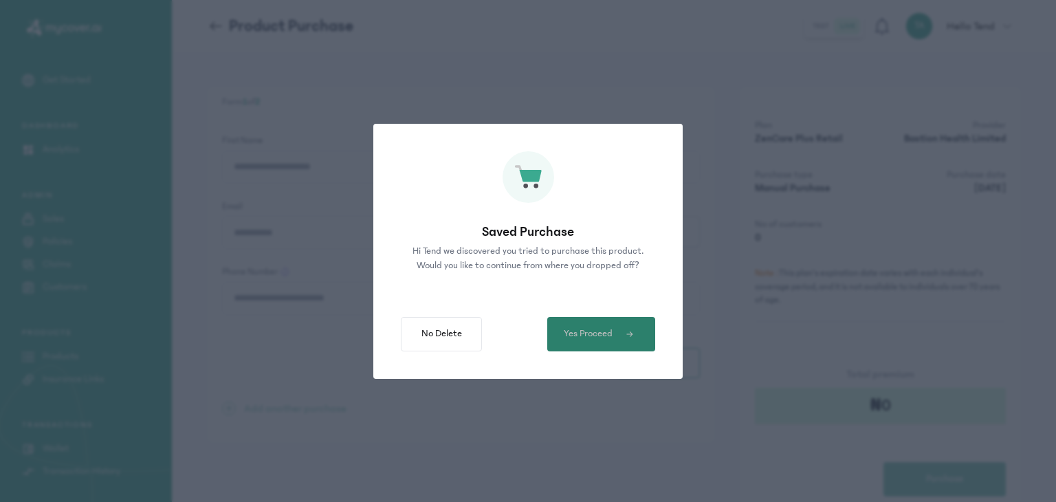 The image size is (1056, 502). What do you see at coordinates (441, 334) in the screenshot?
I see `button: No Delete` at bounding box center [441, 334].